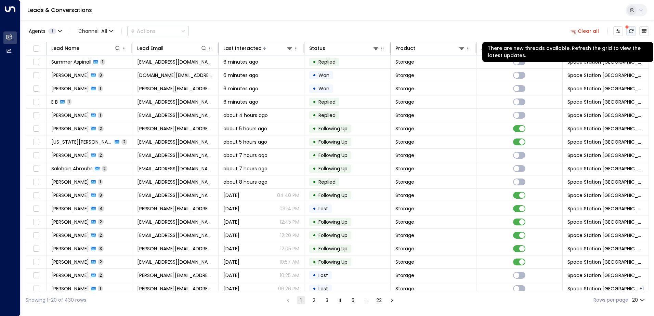  Describe the element at coordinates (317, 48) in the screenshot. I see `div: Status` at that location.